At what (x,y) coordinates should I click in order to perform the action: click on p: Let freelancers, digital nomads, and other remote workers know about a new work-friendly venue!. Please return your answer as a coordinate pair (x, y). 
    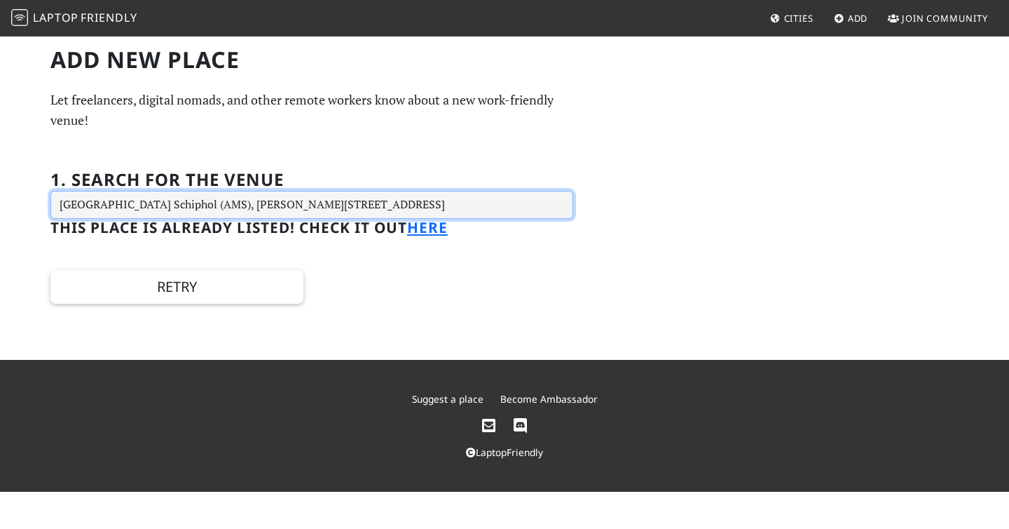
    Looking at the image, I should click on (312, 110).